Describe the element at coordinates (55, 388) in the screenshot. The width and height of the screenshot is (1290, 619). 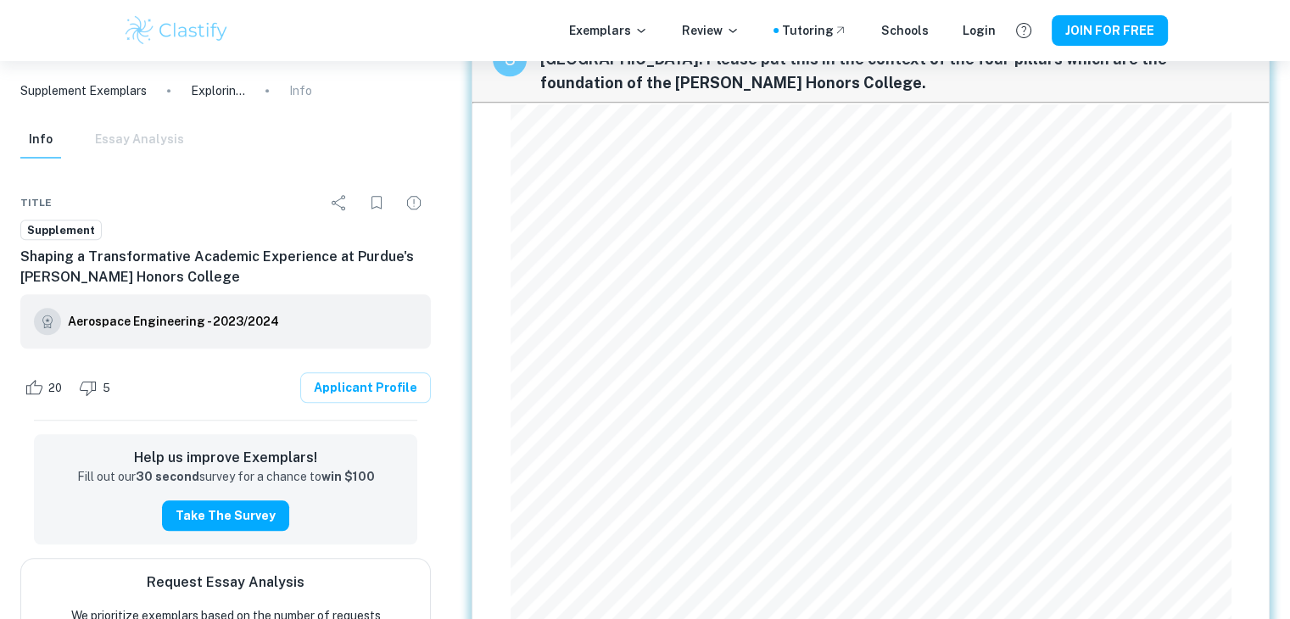
I see `span: 20` at that location.